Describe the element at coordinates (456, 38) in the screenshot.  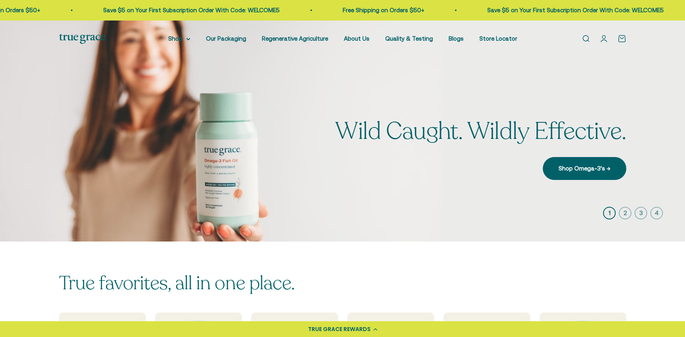
I see `a: Blogs` at that location.